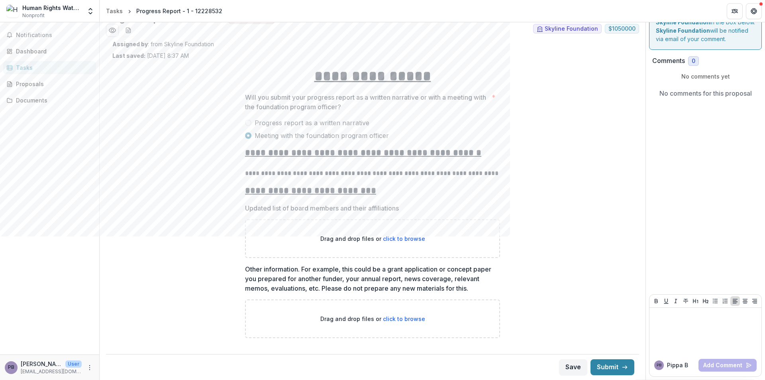 Image resolution: width=765 pixels, height=380 pixels. Describe the element at coordinates (130, 44) in the screenshot. I see `strong: Assigned by` at that location.